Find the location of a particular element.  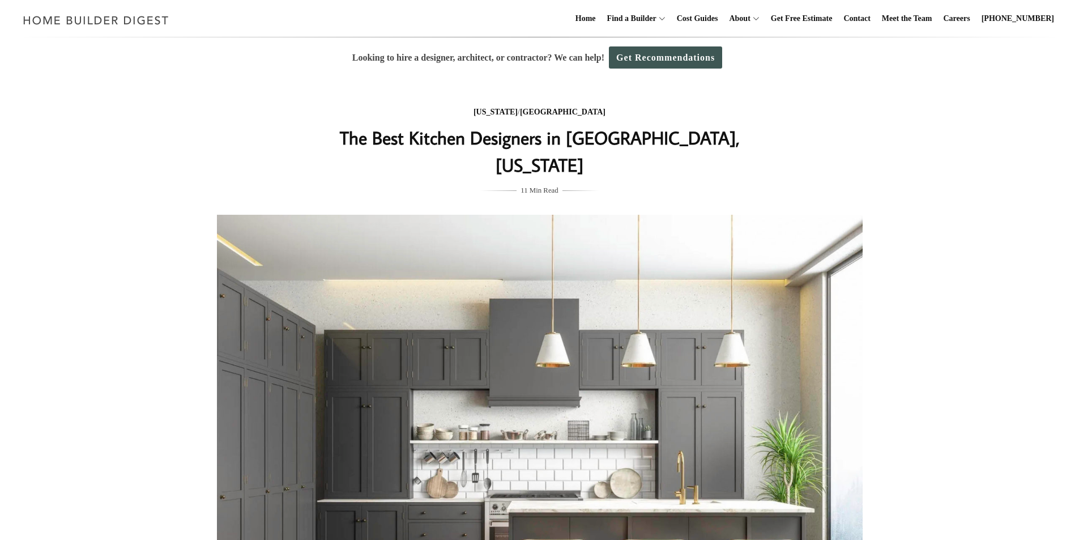

img: Home Builder Digest is located at coordinates (96, 20).